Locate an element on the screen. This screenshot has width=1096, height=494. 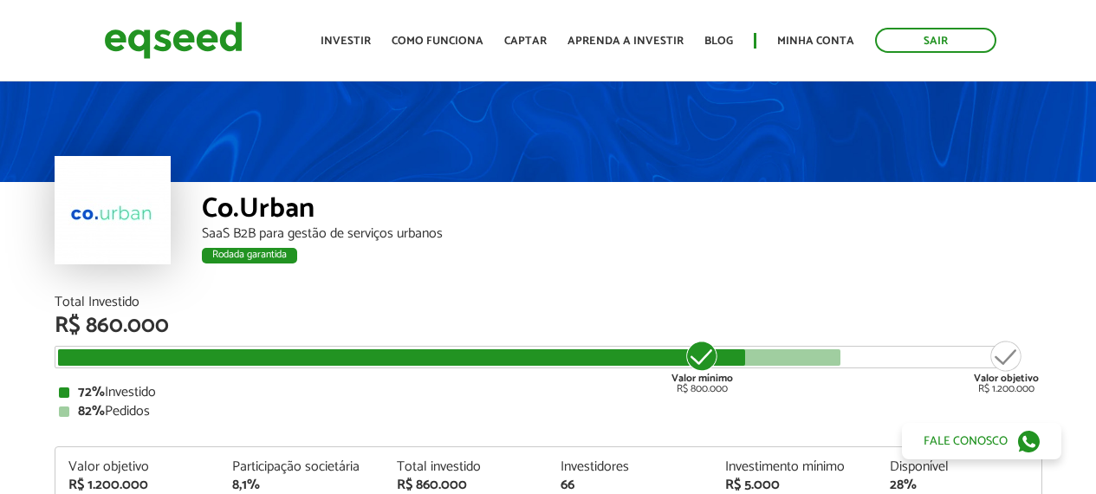
div: 28% is located at coordinates (959, 485).